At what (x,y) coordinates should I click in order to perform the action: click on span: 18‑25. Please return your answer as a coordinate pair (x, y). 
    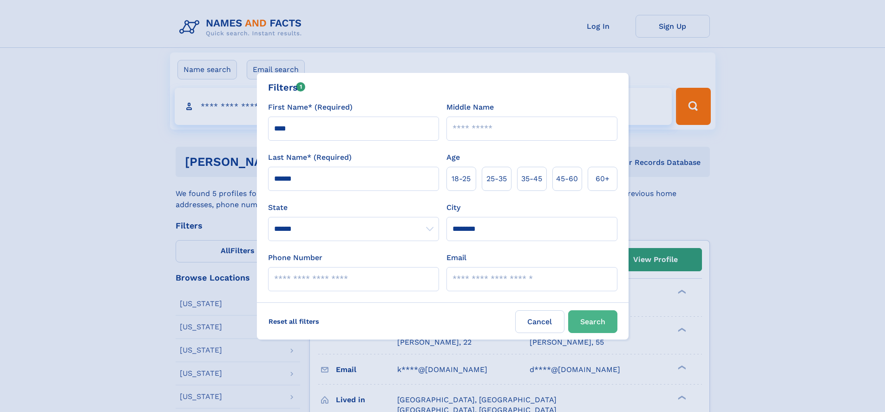
    Looking at the image, I should click on (461, 179).